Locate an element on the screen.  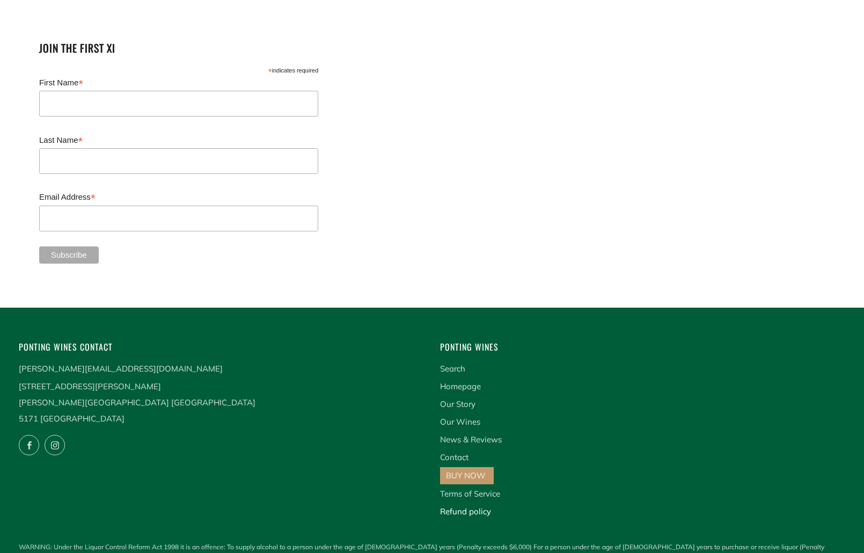
h2: Join the first XI is located at coordinates (185, 48).